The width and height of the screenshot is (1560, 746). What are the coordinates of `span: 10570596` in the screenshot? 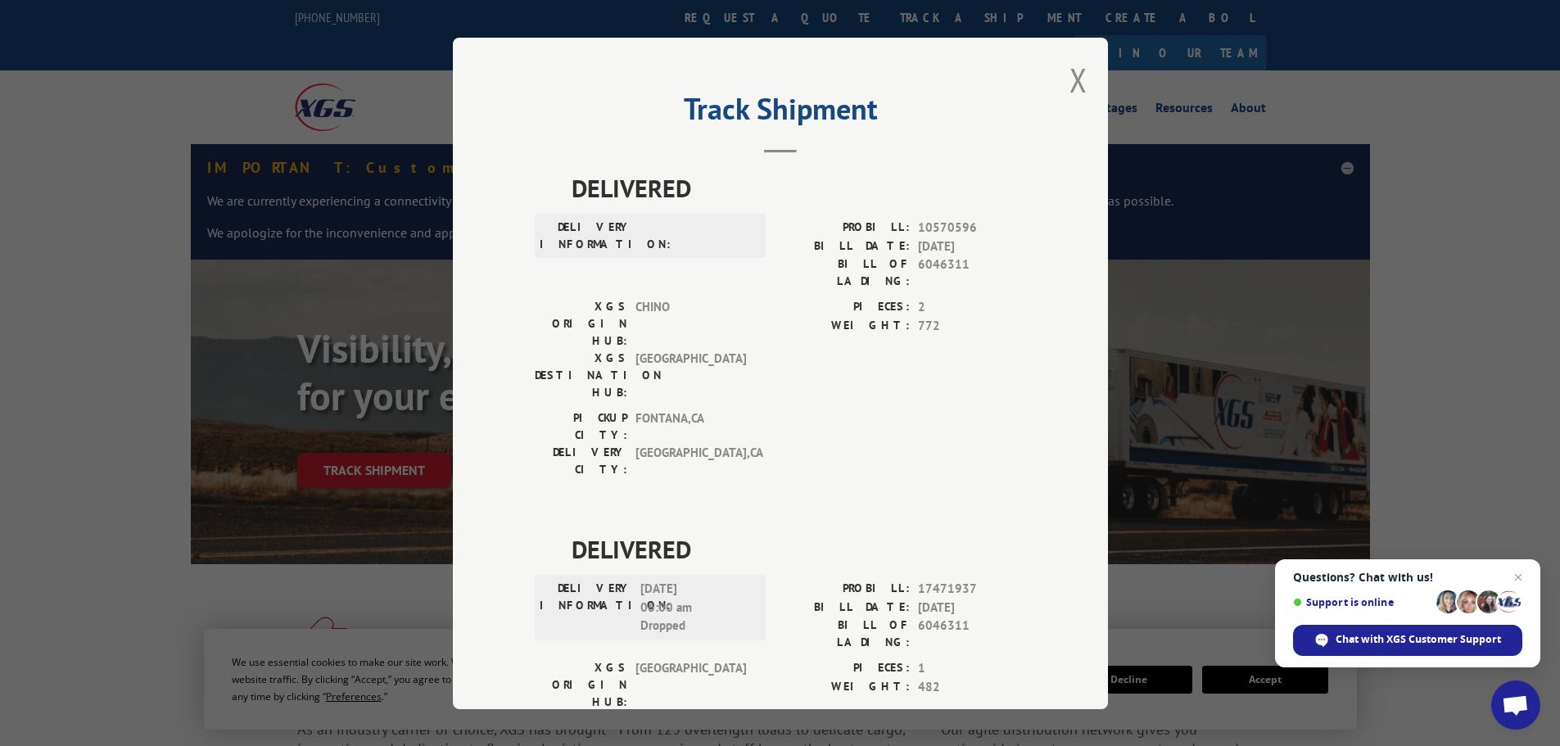 It's located at (972, 228).